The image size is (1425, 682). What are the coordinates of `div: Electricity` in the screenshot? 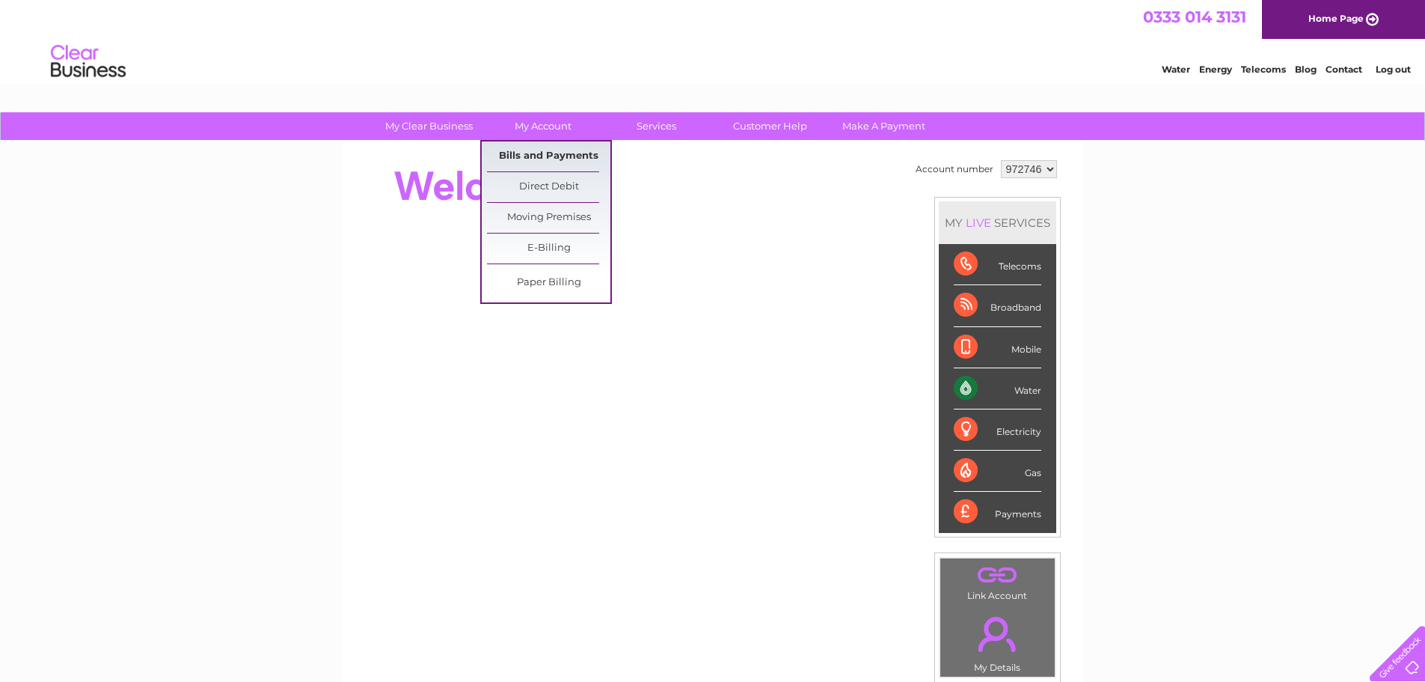 It's located at (997, 429).